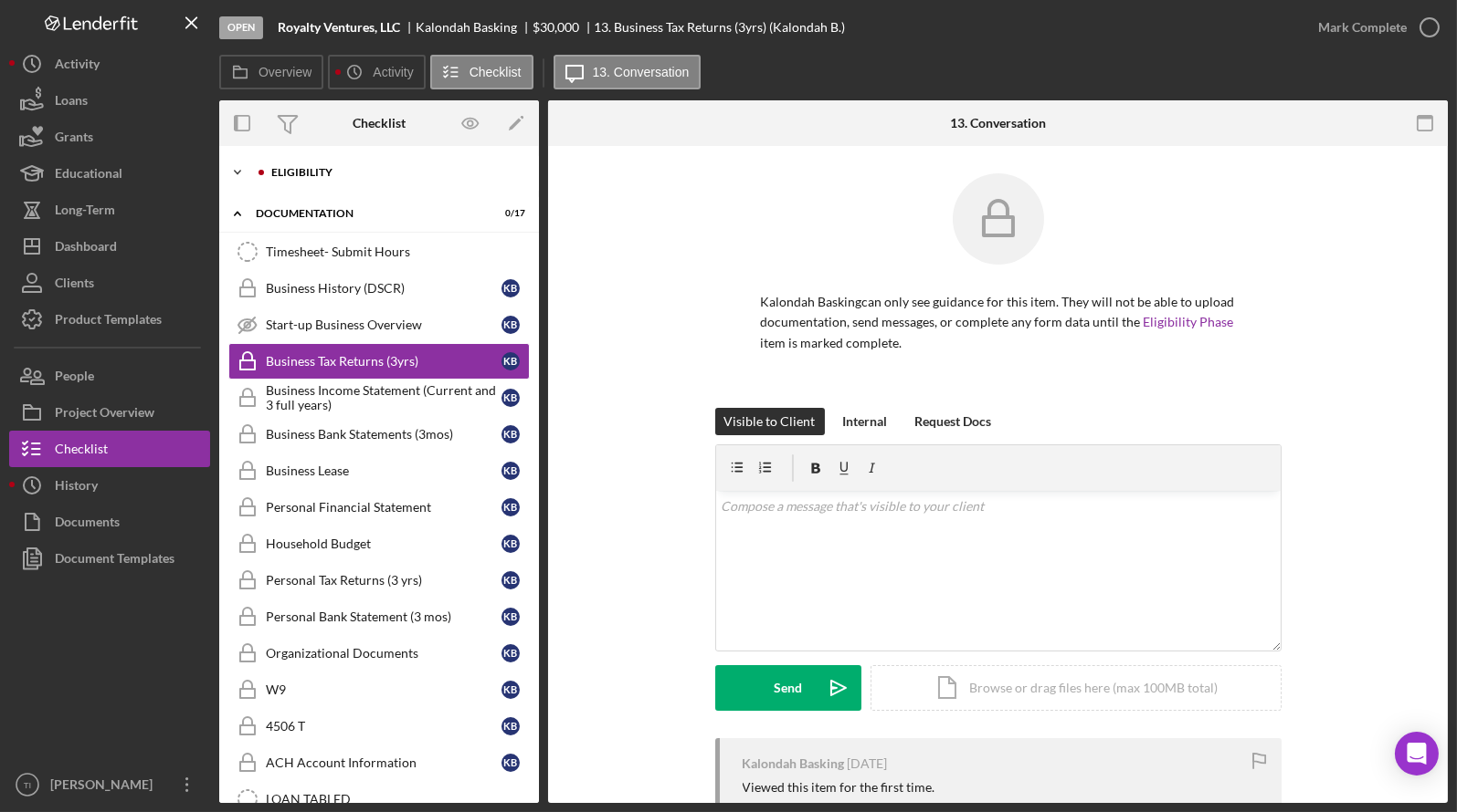  Describe the element at coordinates (379, 763) in the screenshot. I see `a: ACH Account InformationKB` at that location.